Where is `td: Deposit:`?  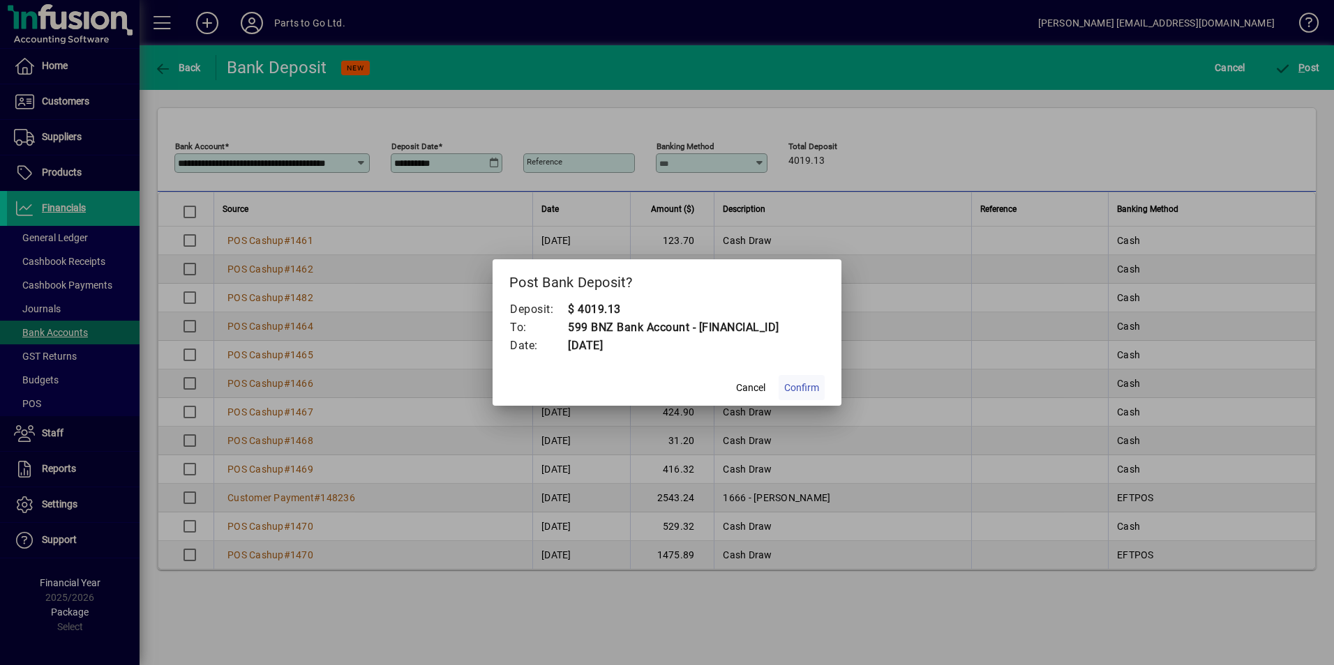 td: Deposit: is located at coordinates (538, 310).